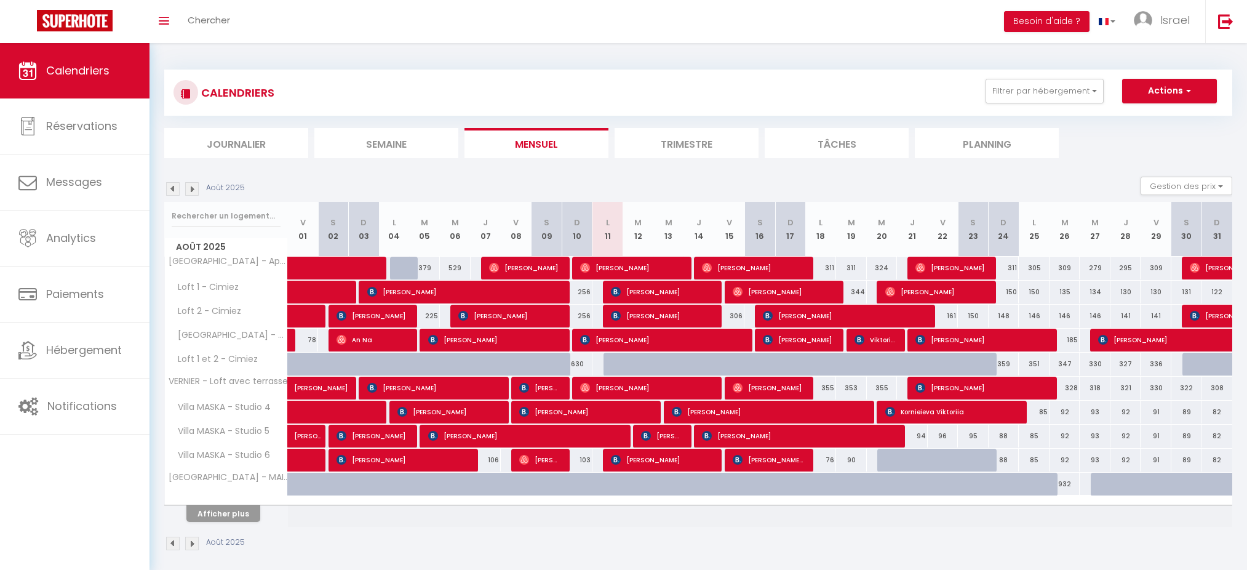 This screenshot has height=570, width=1247. Describe the element at coordinates (425, 268) in the screenshot. I see `div: 379` at that location.